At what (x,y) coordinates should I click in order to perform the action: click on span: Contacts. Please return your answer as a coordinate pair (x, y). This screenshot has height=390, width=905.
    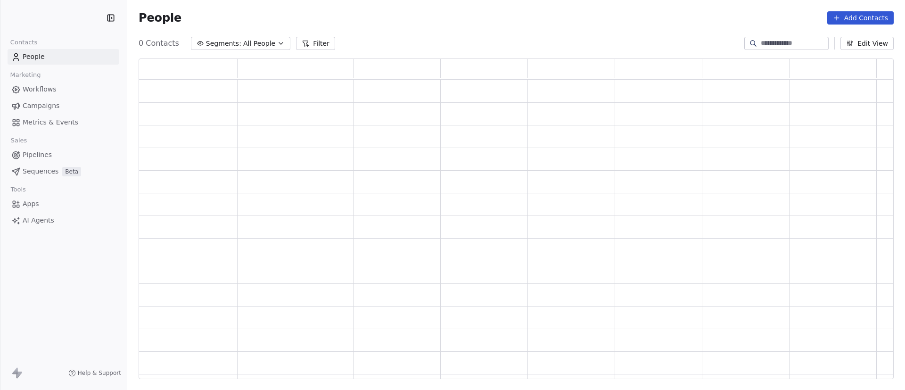
    Looking at the image, I should click on (24, 42).